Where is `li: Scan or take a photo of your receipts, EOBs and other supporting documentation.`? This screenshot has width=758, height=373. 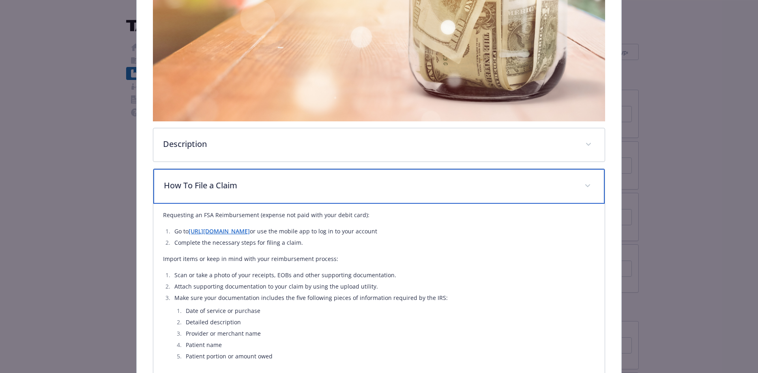 li: Scan or take a photo of your receipts, EOBs and other supporting documentation. is located at coordinates (383, 275).